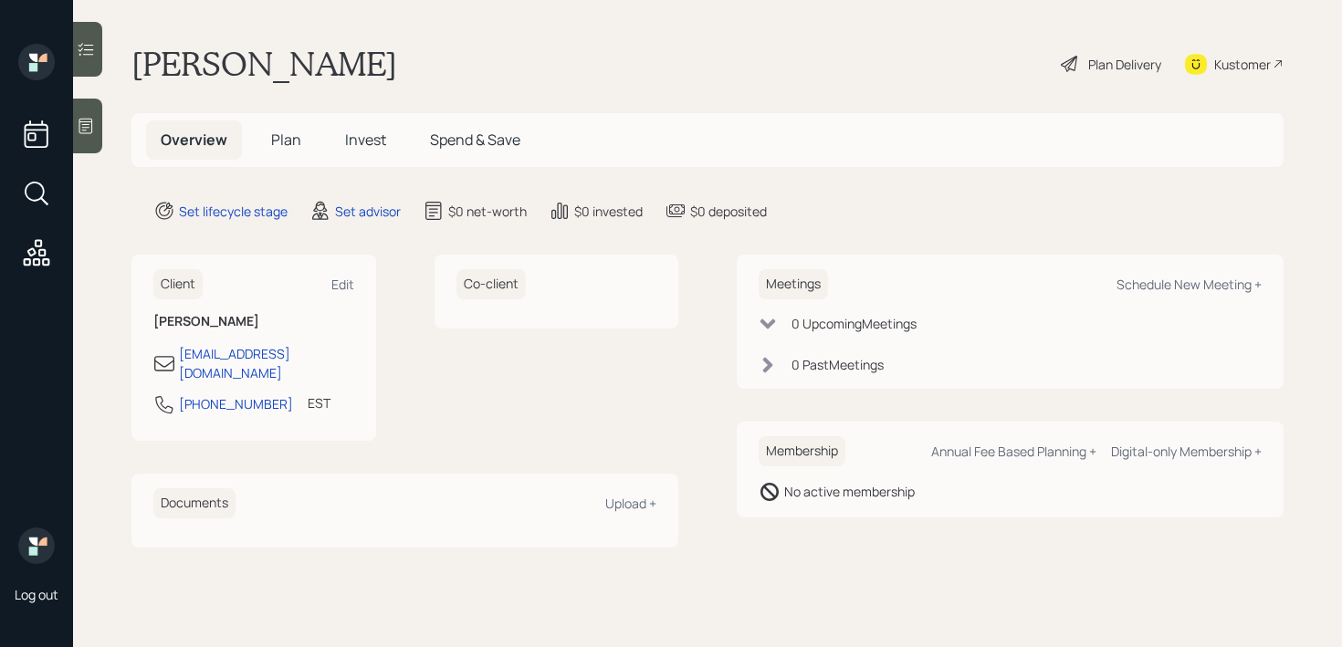 This screenshot has height=647, width=1342. Describe the element at coordinates (849, 491) in the screenshot. I see `div: No active membership` at that location.